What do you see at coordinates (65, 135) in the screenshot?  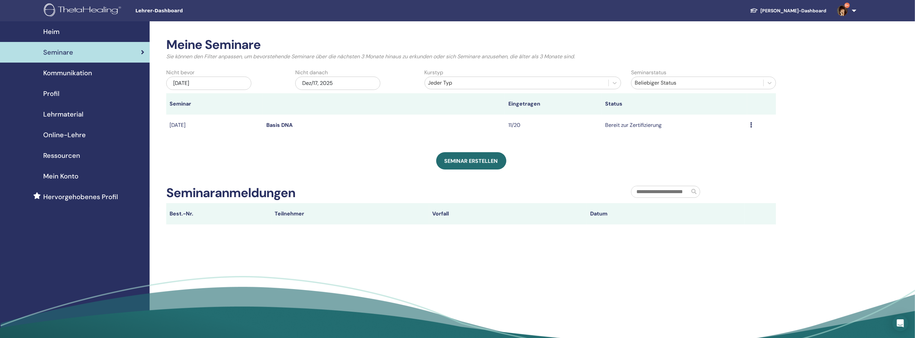 I see `span: Online-Lehre` at bounding box center [65, 135].